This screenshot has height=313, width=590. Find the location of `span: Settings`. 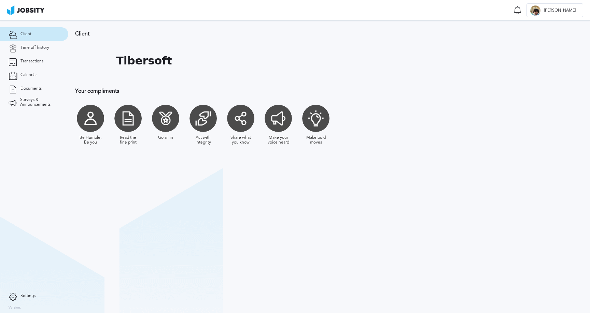

span: Settings is located at coordinates (28, 296).